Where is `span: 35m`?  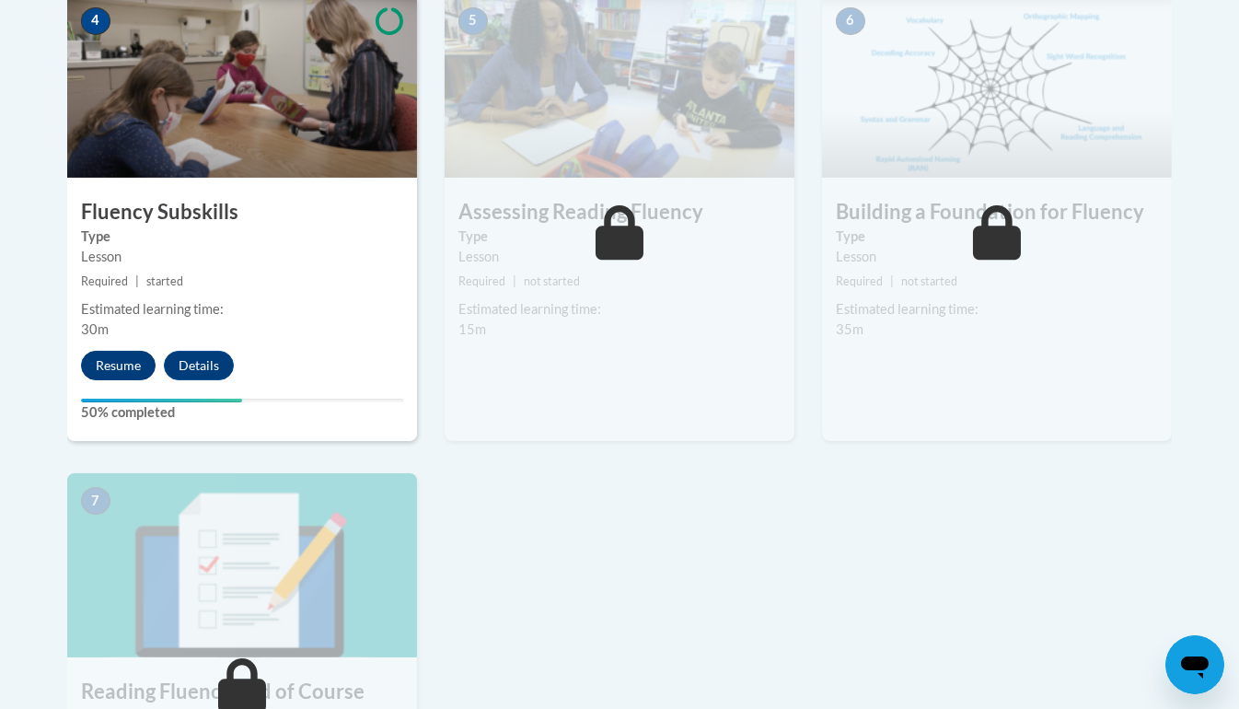 span: 35m is located at coordinates (850, 329).